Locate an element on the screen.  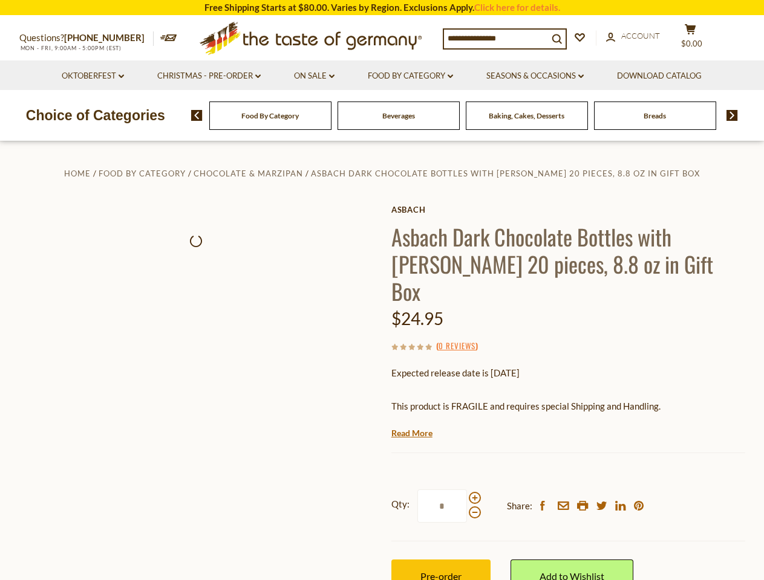
a: 0 Reviews is located at coordinates (456, 346).